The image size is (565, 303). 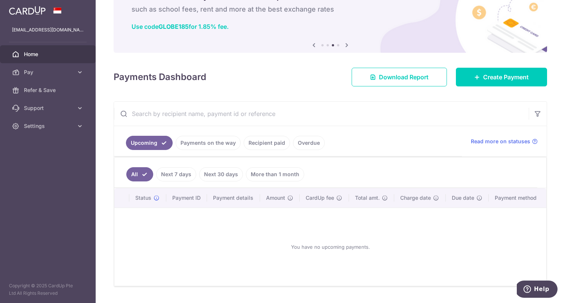 I want to click on h4: Payments Dashboard, so click(x=160, y=77).